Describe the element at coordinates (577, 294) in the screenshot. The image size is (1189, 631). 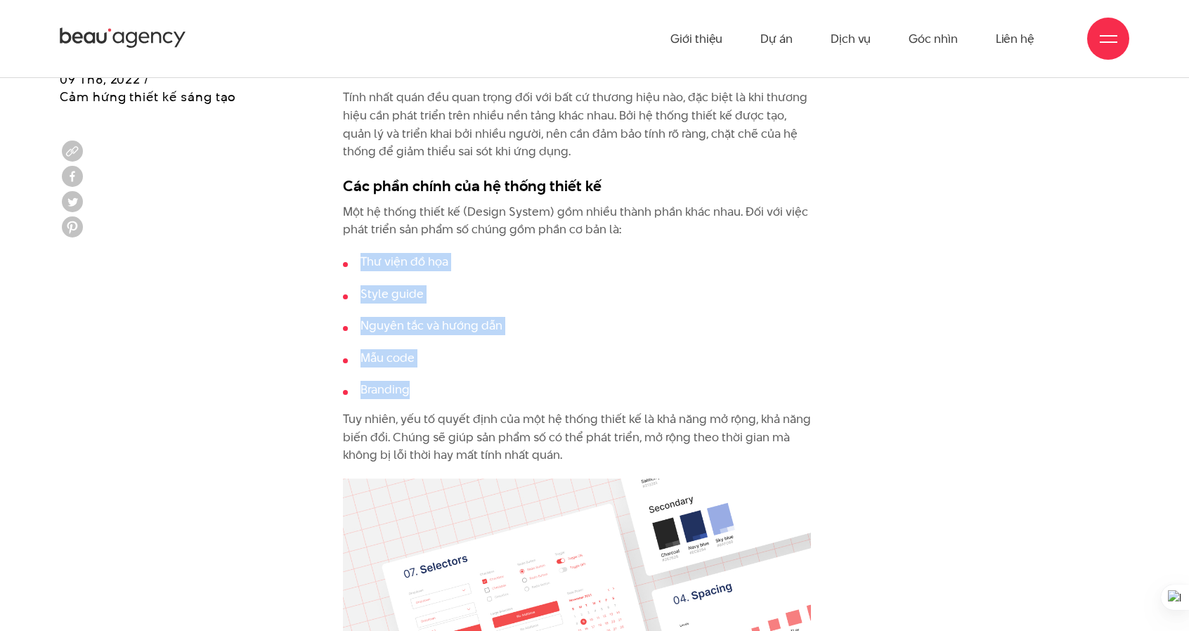
I see `li: Style guide` at that location.